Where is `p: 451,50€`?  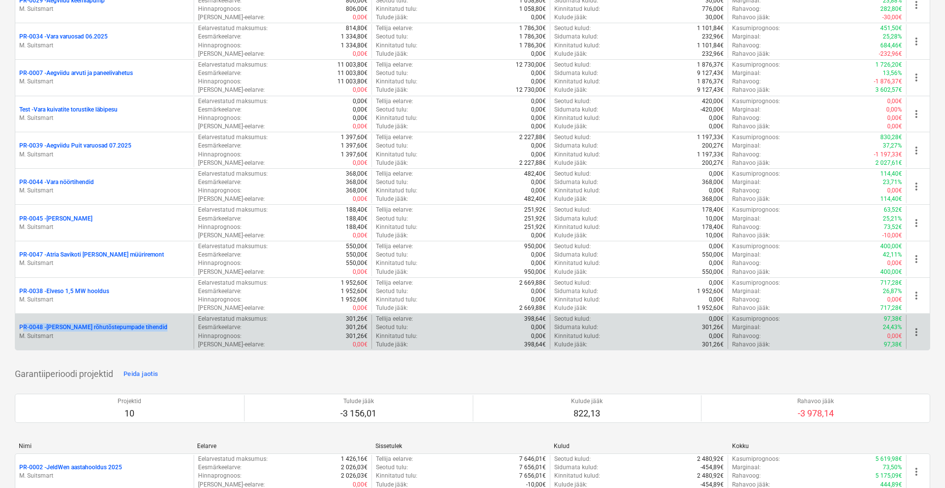
p: 451,50€ is located at coordinates (891, 28).